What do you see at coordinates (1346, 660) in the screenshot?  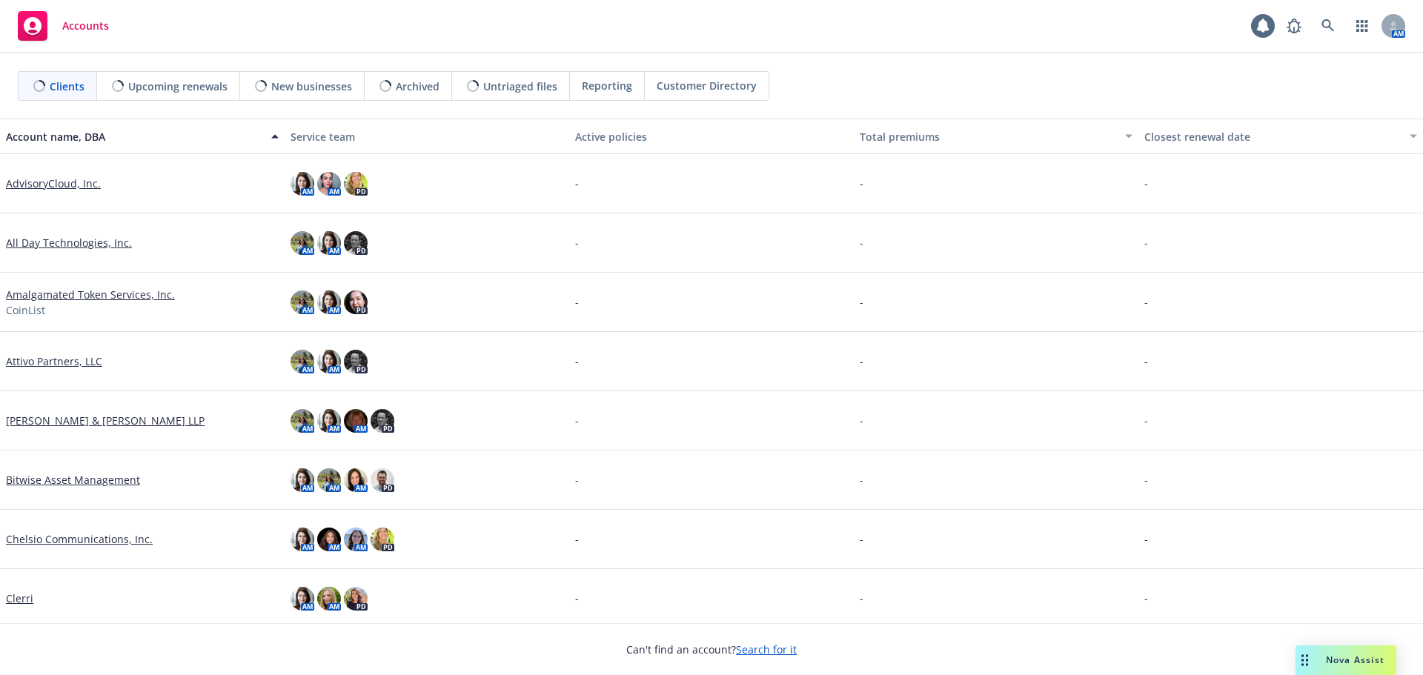 I see `button: Nova Assist` at bounding box center [1346, 660].